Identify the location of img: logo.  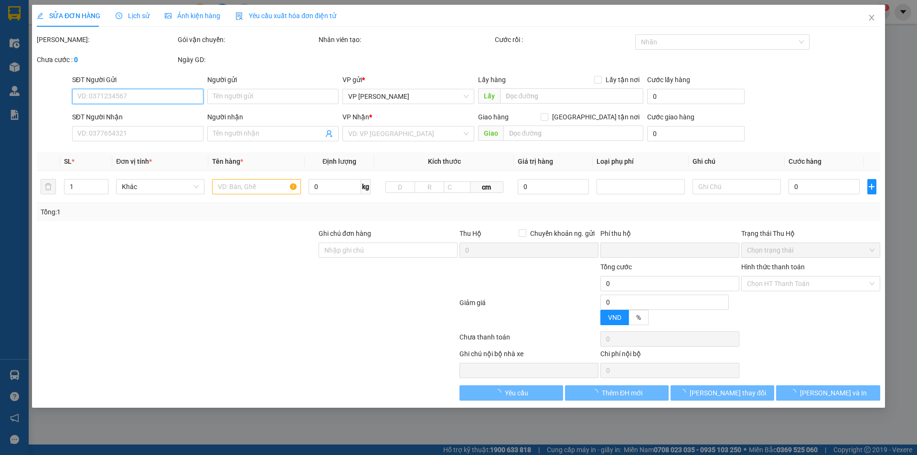
(11, 75).